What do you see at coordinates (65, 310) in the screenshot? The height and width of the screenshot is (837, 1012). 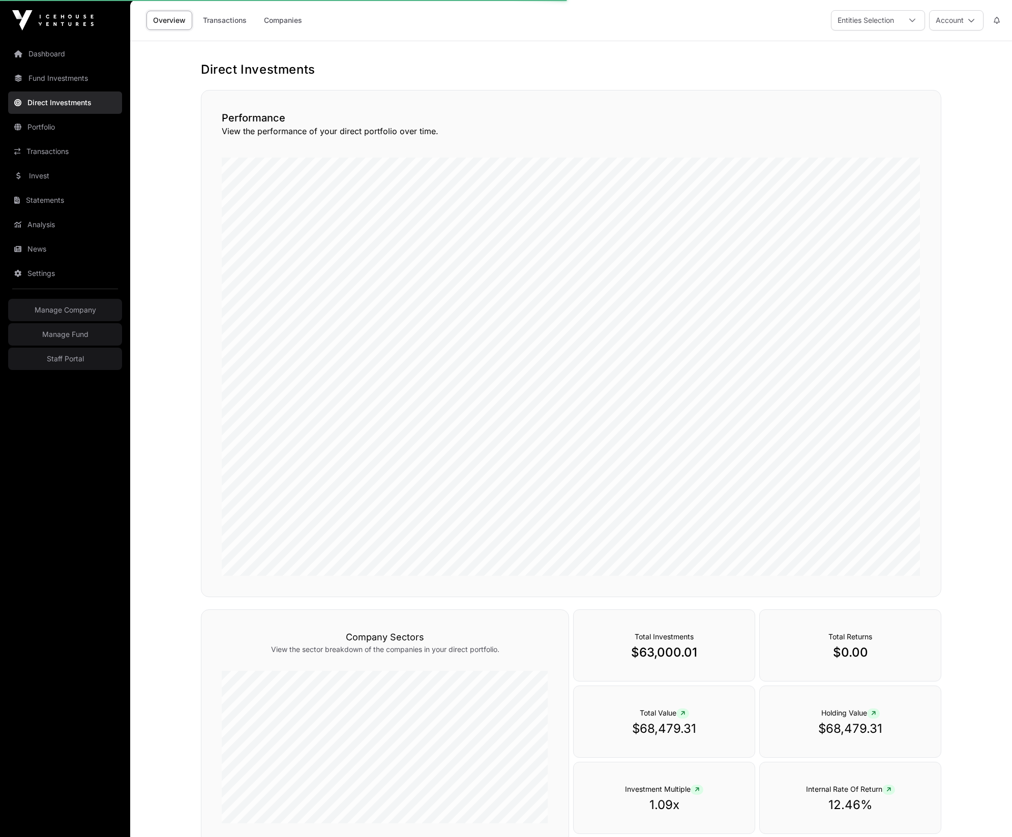 I see `a: Manage Company` at bounding box center [65, 310].